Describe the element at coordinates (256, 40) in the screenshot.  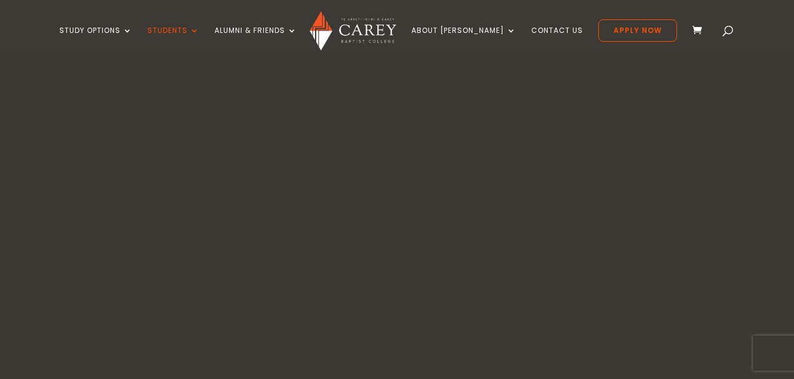
I see `a: Alumni & Friends` at that location.